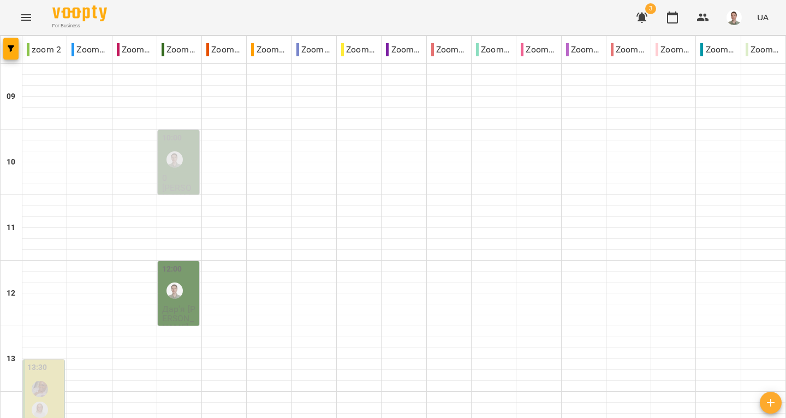  What do you see at coordinates (651, 9) in the screenshot?
I see `span: 3` at bounding box center [651, 9].